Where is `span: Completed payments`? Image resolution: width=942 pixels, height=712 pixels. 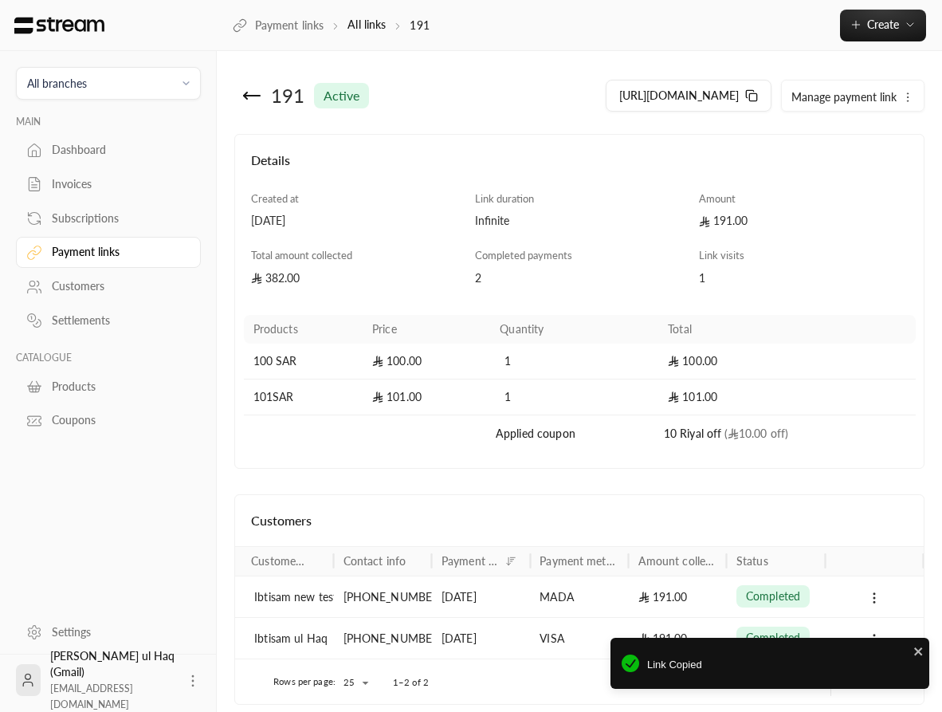
span: Completed payments is located at coordinates (524, 255).